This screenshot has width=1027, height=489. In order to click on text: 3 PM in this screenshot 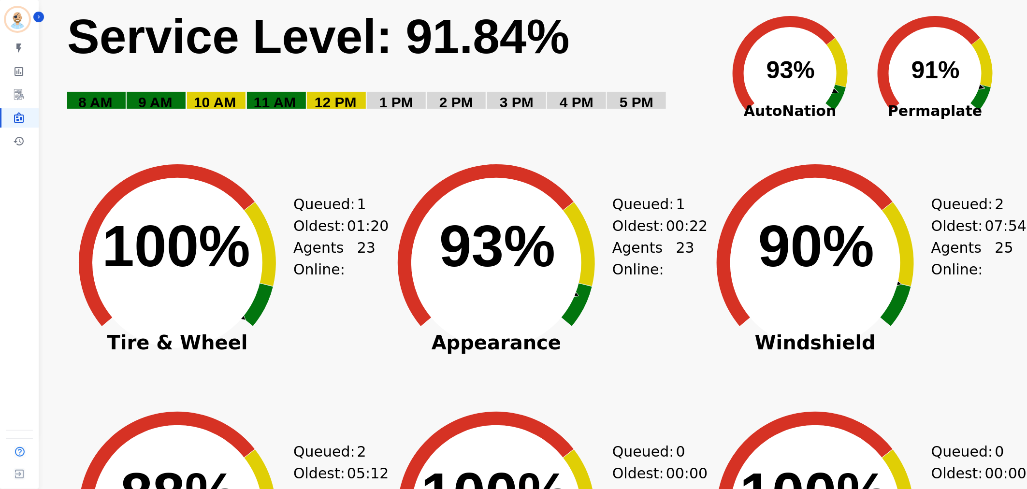, I will do `click(517, 102)`.